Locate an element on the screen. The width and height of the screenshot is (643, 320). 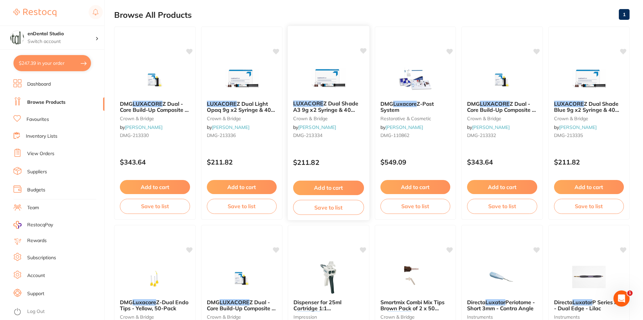
h4: enDental Studio is located at coordinates (61, 34).